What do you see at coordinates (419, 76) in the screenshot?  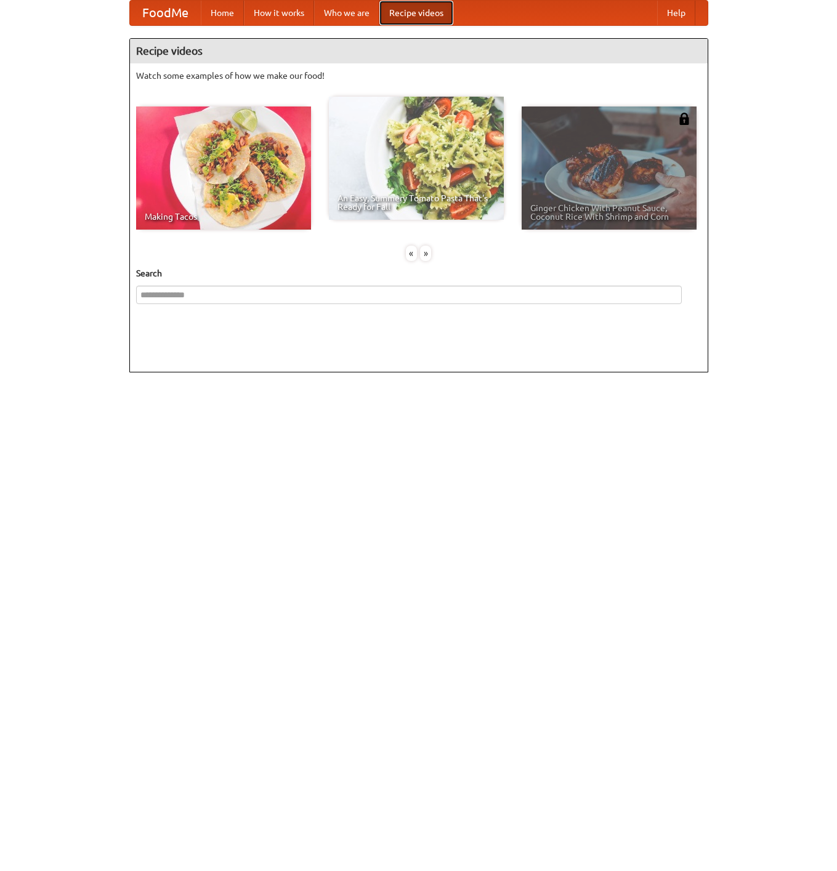 I see `p: Watch some examples of how we make our food!` at bounding box center [419, 76].